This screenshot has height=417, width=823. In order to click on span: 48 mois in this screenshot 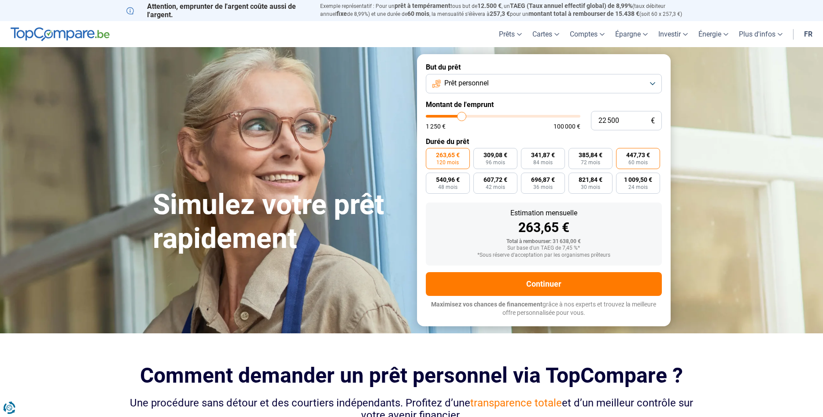, I will do `click(448, 187)`.